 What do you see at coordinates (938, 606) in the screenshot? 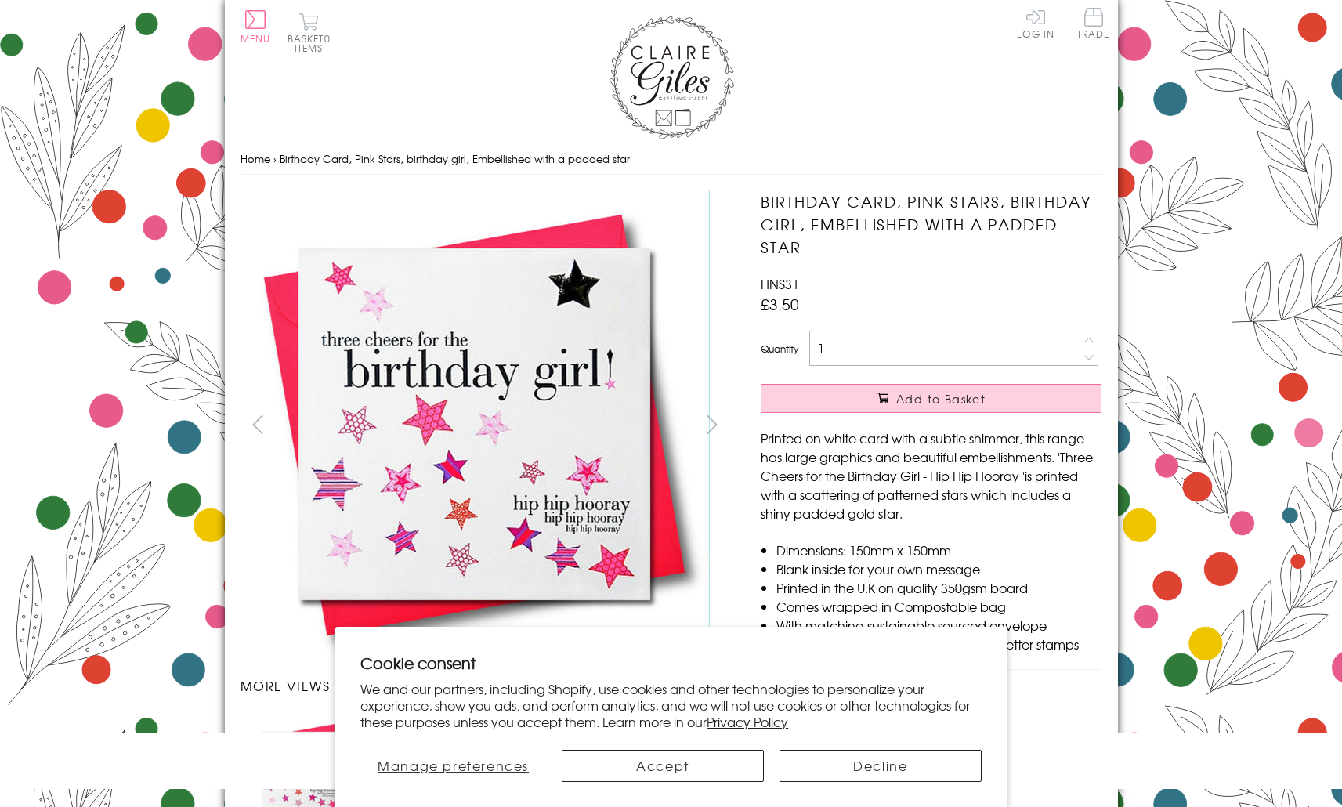
I see `li: Comes wrapped in Compostable bag` at bounding box center [938, 606].